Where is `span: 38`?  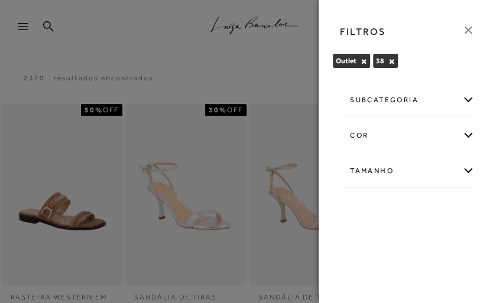 span: 38 is located at coordinates (380, 61).